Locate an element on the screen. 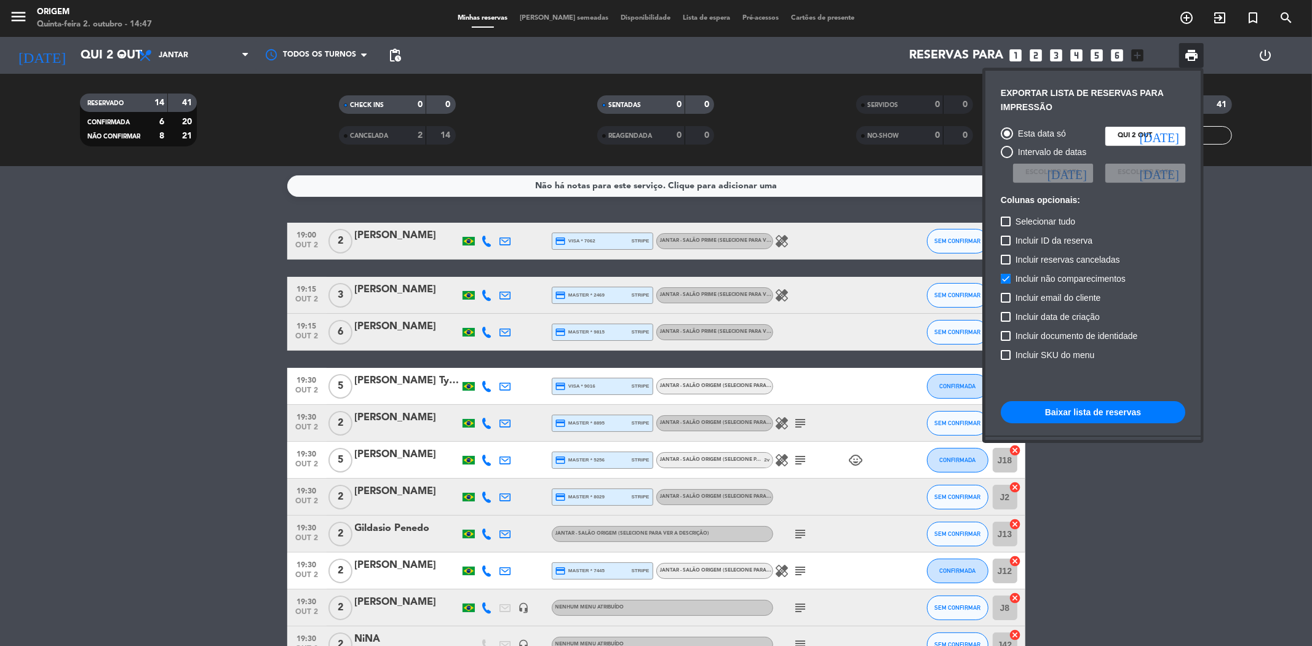 The width and height of the screenshot is (1312, 646). span: Incluir não comparecimentos is located at coordinates (1071, 279).